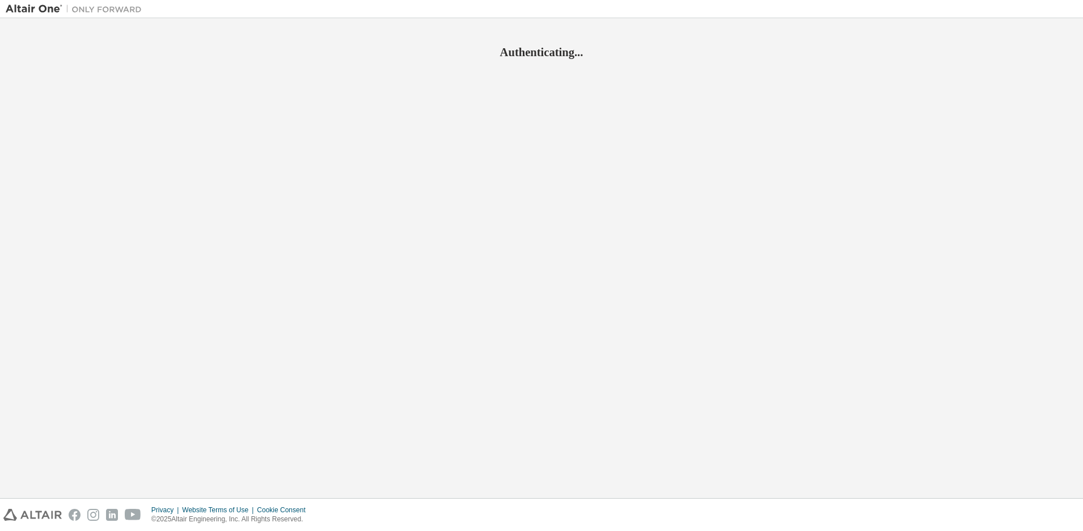 This screenshot has width=1083, height=531. What do you see at coordinates (77, 9) in the screenshot?
I see `img: Altair One` at bounding box center [77, 9].